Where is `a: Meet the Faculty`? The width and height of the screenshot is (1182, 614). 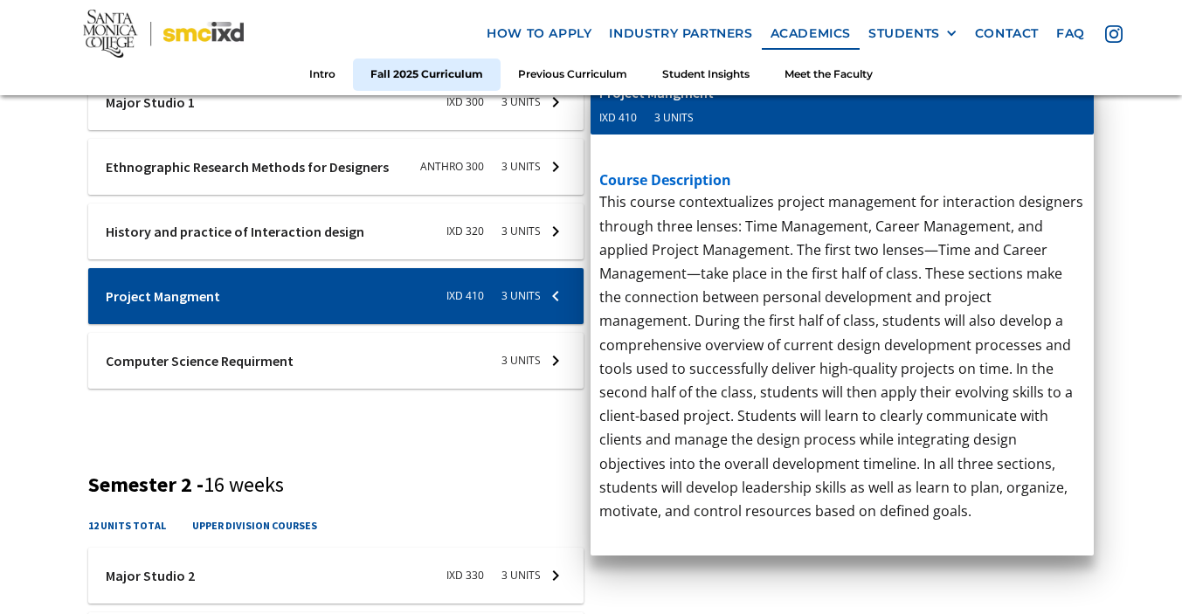 a: Meet the Faculty is located at coordinates (828, 74).